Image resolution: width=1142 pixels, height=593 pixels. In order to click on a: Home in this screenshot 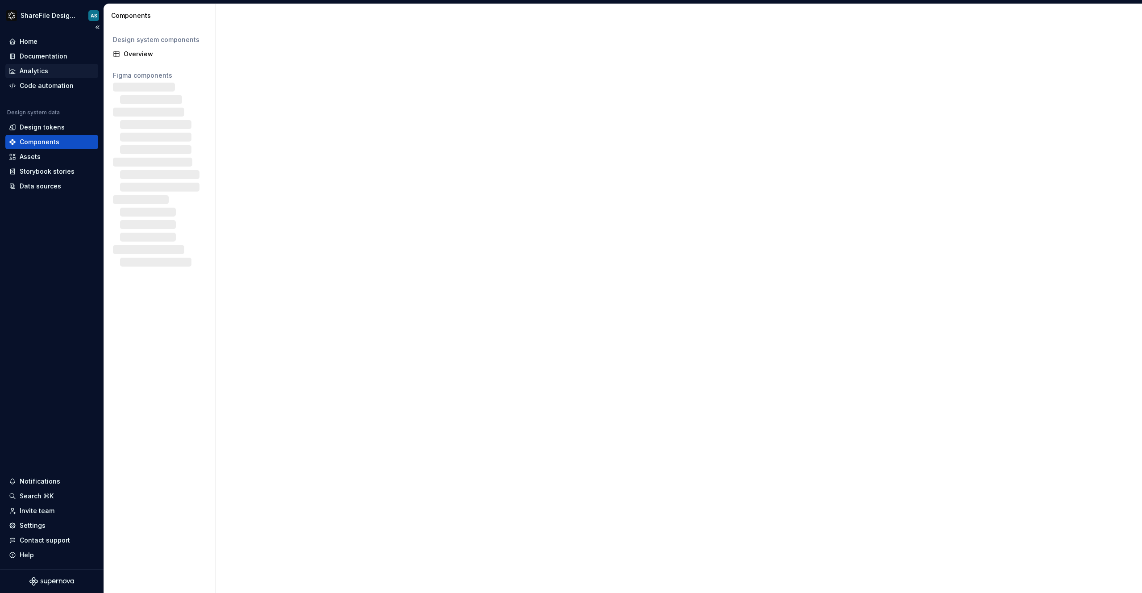, I will do `click(52, 42)`.